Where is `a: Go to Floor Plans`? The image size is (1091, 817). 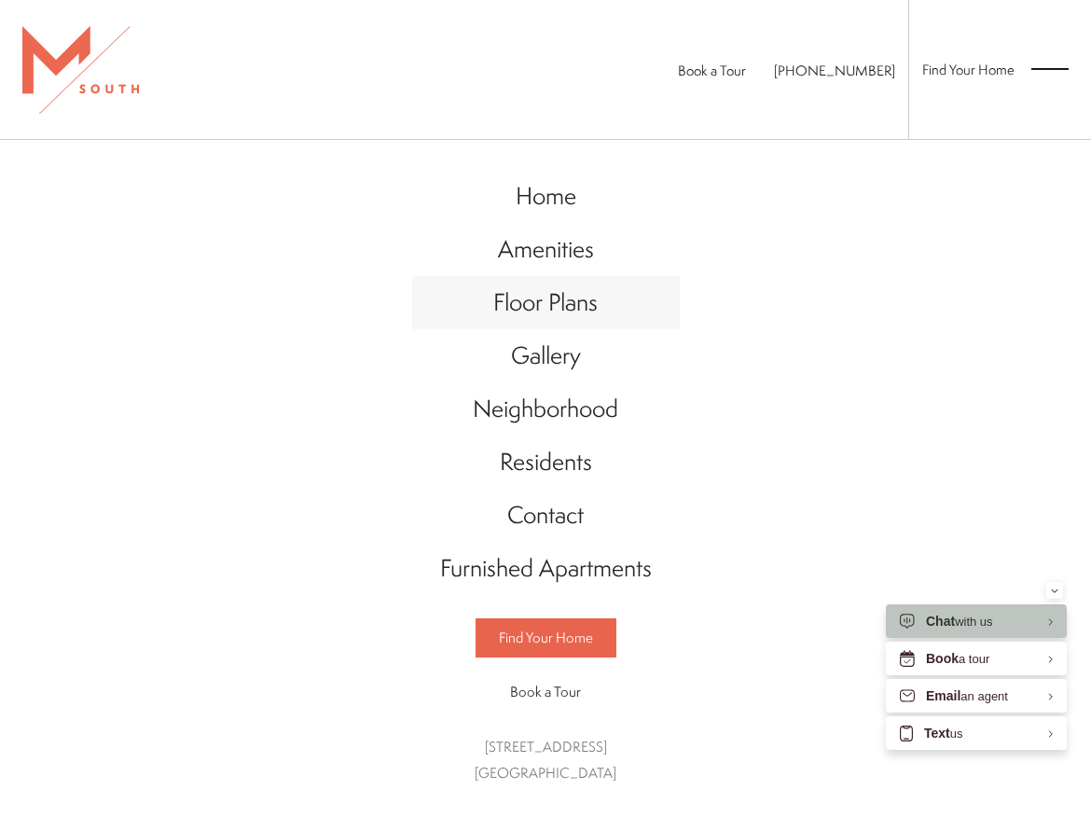
a: Go to Floor Plans is located at coordinates (546, 302).